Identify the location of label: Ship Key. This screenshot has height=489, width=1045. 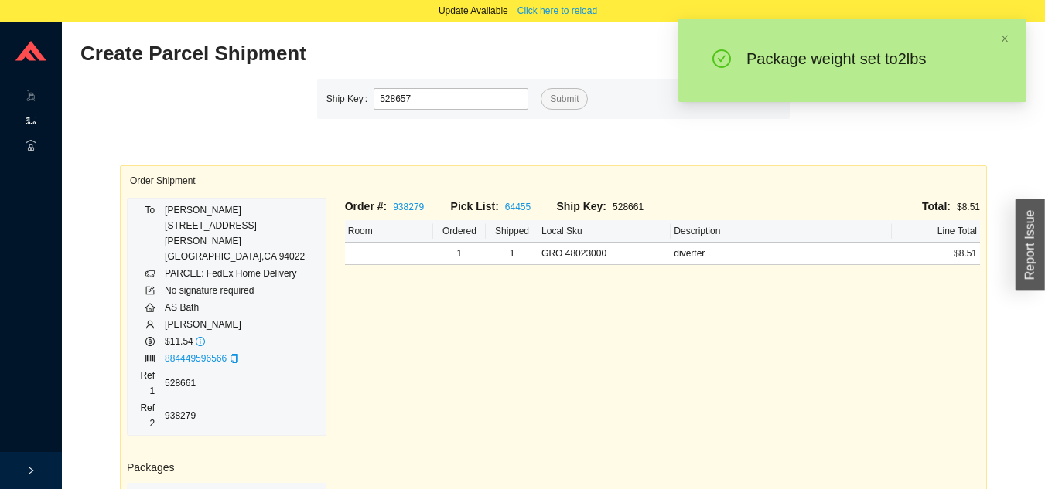
(350, 99).